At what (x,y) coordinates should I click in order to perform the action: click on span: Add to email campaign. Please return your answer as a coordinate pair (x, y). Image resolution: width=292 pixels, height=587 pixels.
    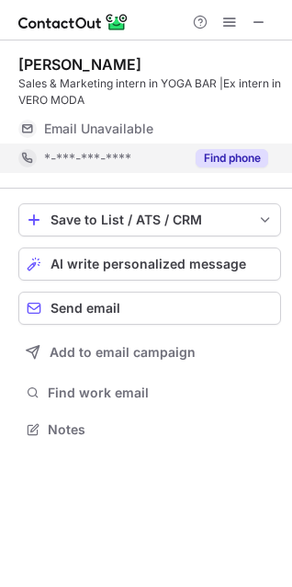
    Looking at the image, I should click on (122, 352).